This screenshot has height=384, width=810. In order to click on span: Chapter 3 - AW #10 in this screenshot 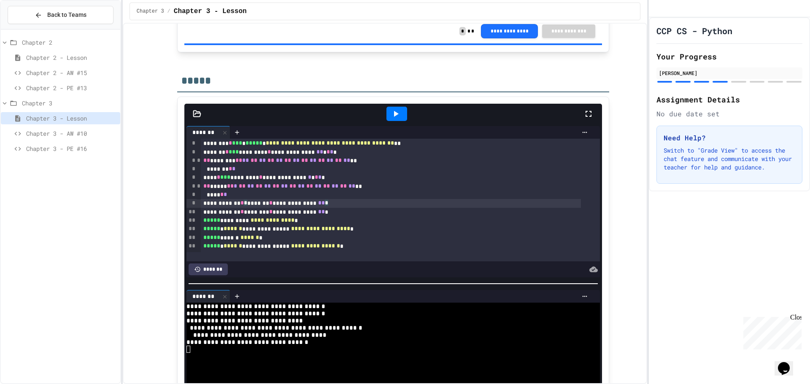, I will do `click(71, 133)`.